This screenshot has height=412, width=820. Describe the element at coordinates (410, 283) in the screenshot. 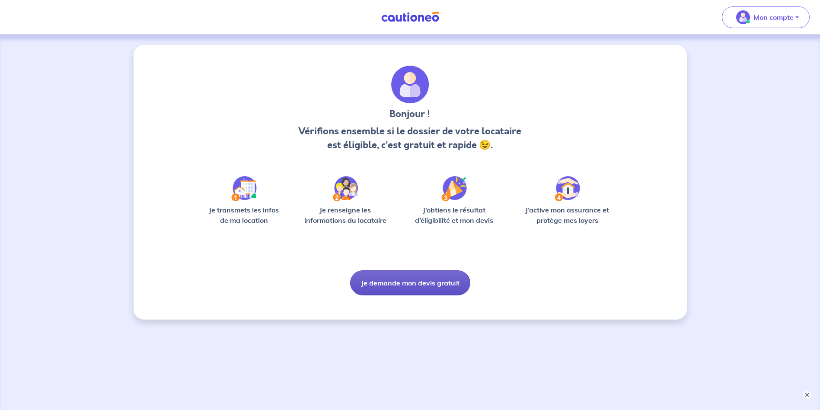

I see `button: Je demande mon devis gratuit` at that location.